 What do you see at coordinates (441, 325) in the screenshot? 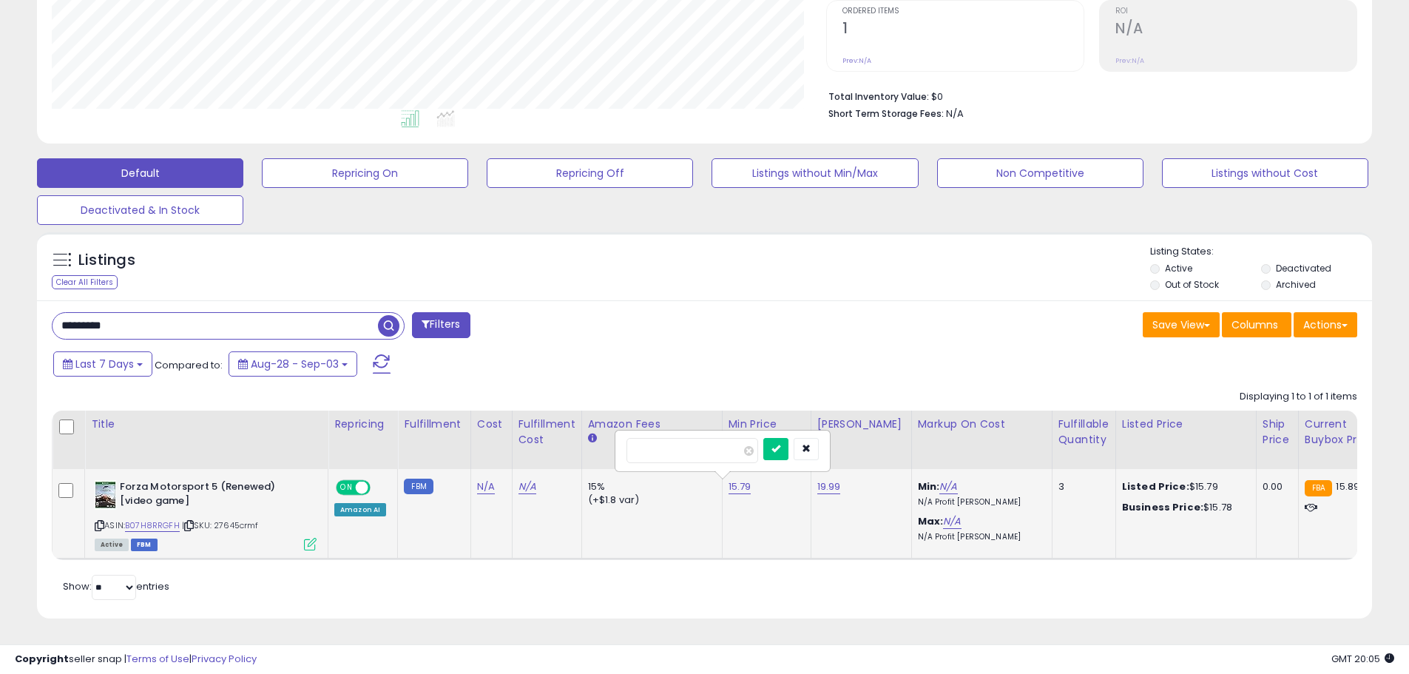
I see `button: Filters` at bounding box center [441, 325].